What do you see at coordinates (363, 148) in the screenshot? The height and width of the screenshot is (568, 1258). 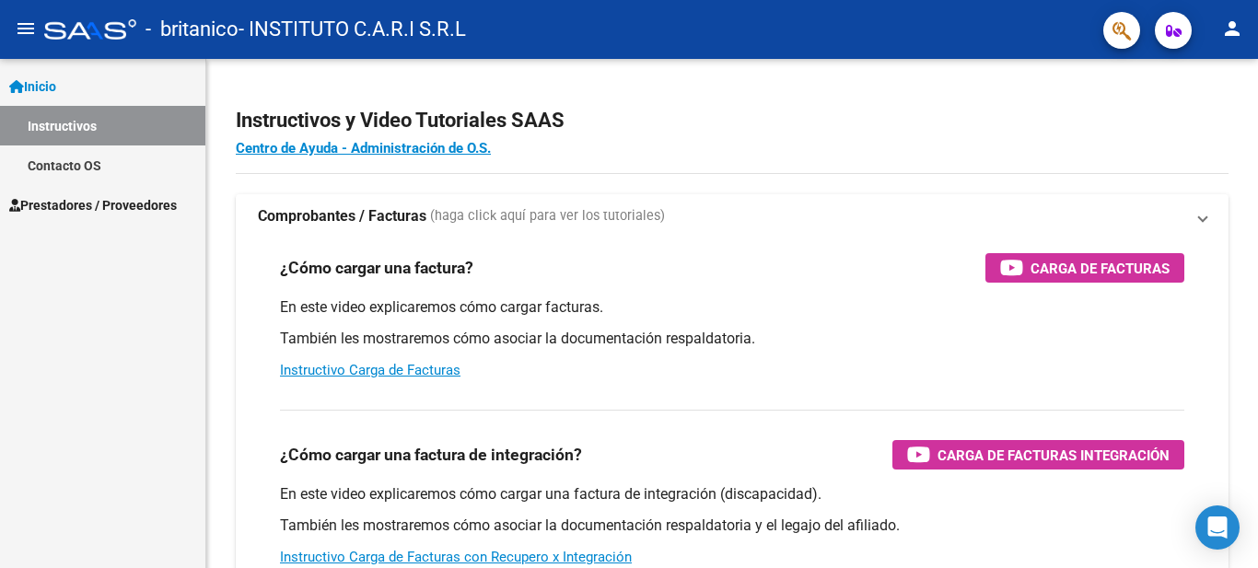 I see `a: Centro de Ayuda - Administración de O.S.` at bounding box center [363, 148].